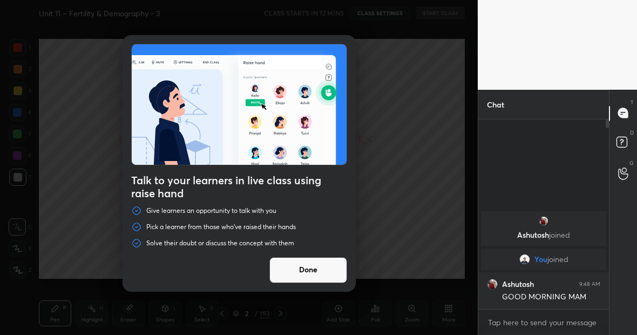 This screenshot has height=335, width=637. Describe the element at coordinates (518, 284) in the screenshot. I see `h6: Ashutosh` at that location.